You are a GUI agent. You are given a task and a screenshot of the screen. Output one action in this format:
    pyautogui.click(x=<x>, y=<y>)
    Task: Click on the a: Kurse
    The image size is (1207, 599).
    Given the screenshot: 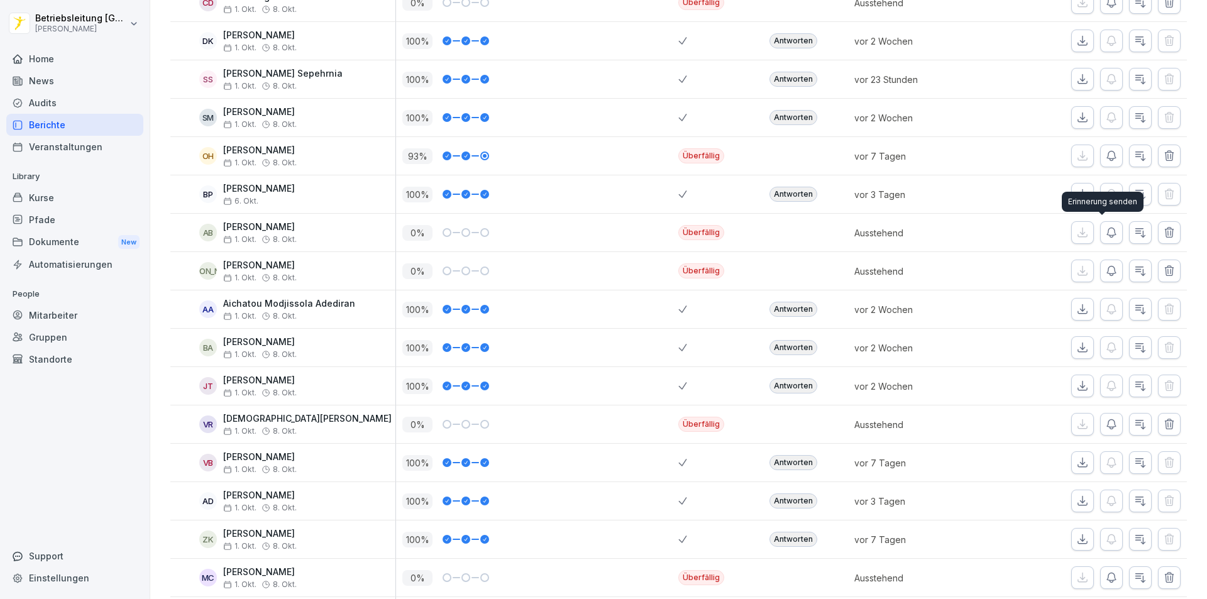 What is the action you would take?
    pyautogui.click(x=75, y=197)
    